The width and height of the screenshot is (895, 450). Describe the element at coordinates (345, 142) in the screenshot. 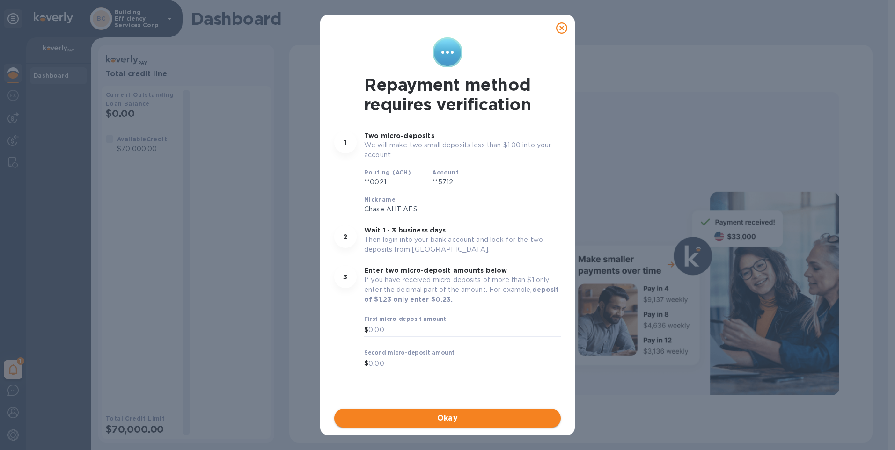

I see `p: 1` at that location.